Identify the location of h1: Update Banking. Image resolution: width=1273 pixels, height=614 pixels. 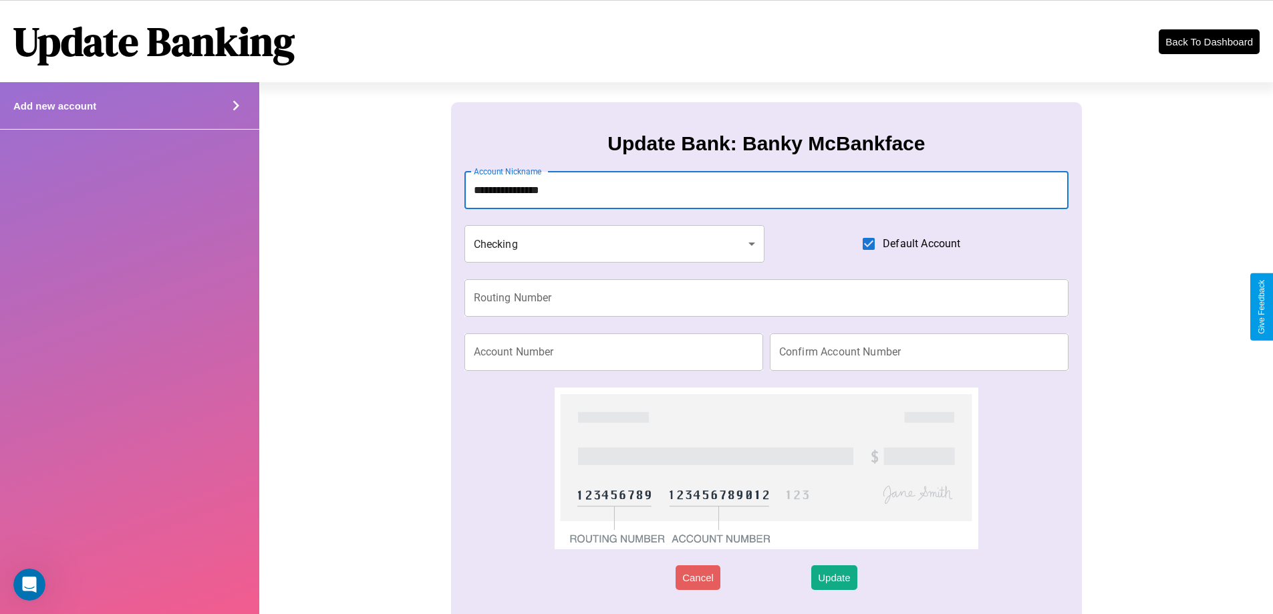
(154, 41).